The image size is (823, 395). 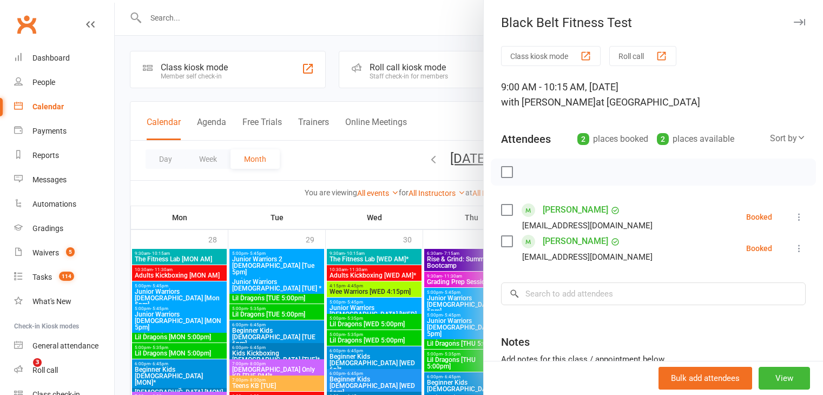 What do you see at coordinates (48, 228) in the screenshot?
I see `div: Gradings` at bounding box center [48, 228].